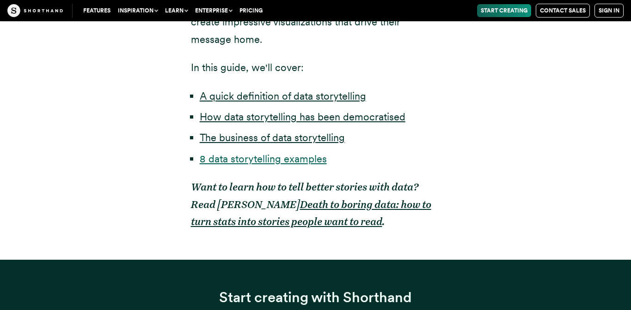 The image size is (631, 310). What do you see at coordinates (311, 213) in the screenshot?
I see `a: Death to boring data: how to turn stats into stories people want to read` at bounding box center [311, 213].